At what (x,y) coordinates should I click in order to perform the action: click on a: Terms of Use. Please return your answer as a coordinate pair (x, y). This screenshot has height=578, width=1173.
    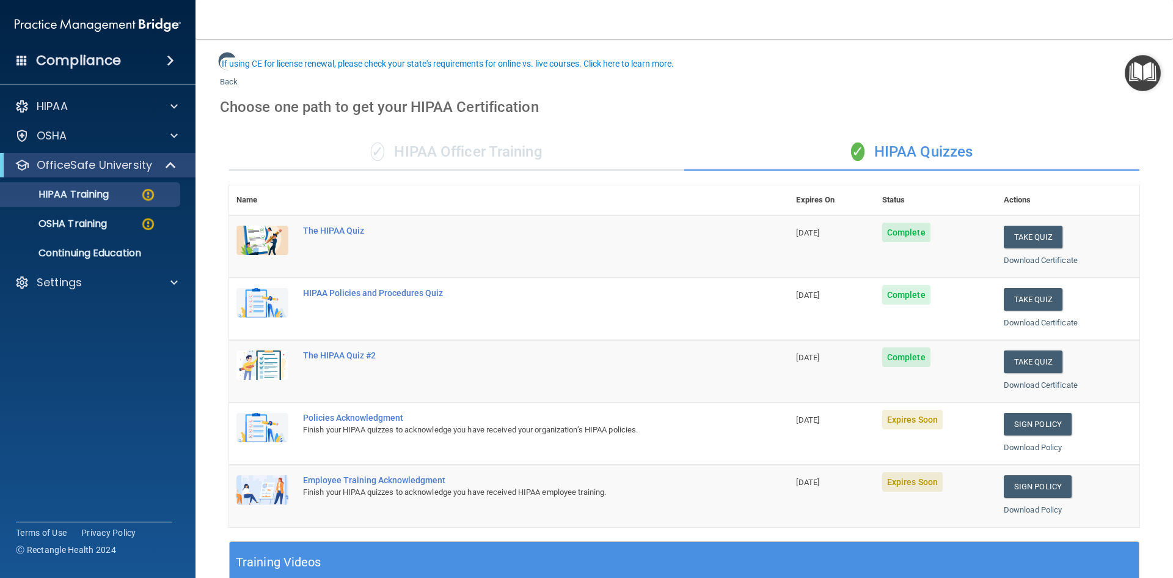
    Looking at the image, I should click on (41, 532).